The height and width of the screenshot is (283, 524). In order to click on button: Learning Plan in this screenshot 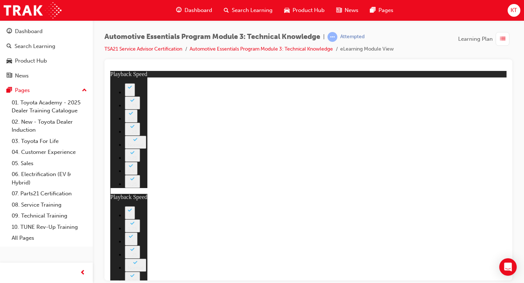, I will do `click(485, 39)`.